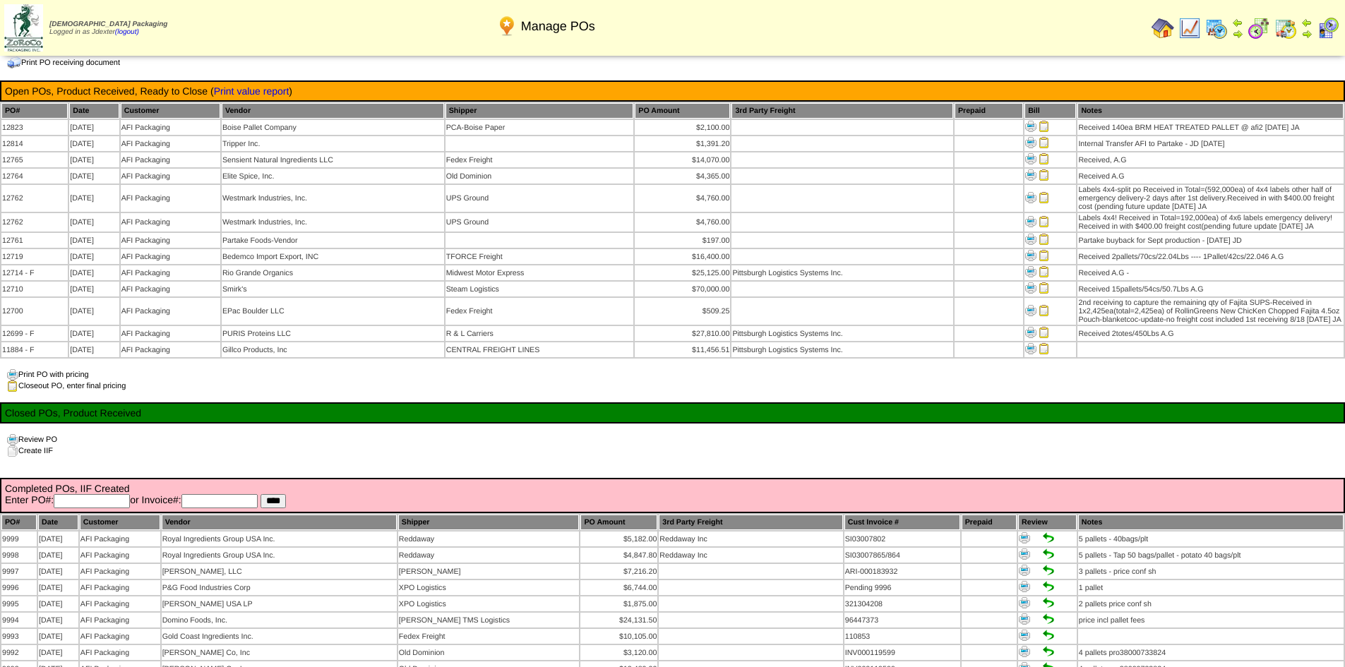 This screenshot has height=667, width=1345. Describe the element at coordinates (35, 256) in the screenshot. I see `td: 12719` at that location.